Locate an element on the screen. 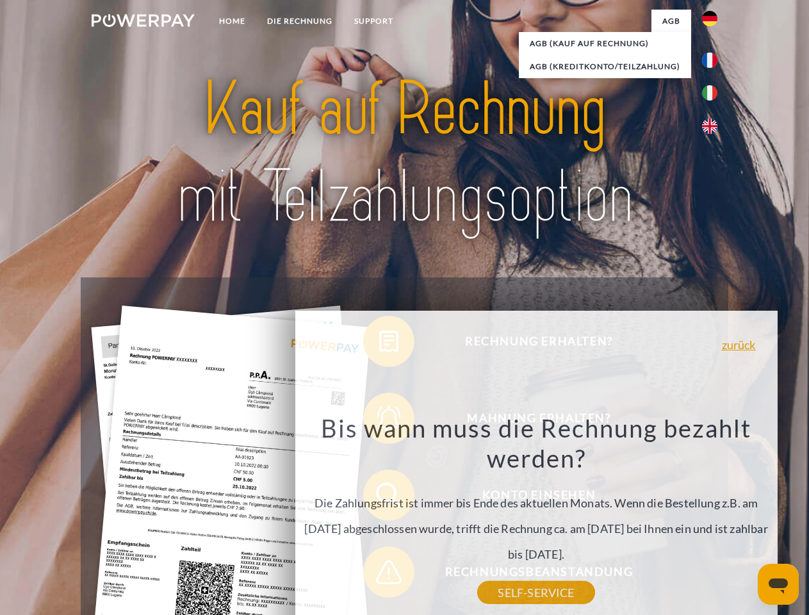 This screenshot has width=809, height=615. img: logo-powerpay-white.svg is located at coordinates (143, 20).